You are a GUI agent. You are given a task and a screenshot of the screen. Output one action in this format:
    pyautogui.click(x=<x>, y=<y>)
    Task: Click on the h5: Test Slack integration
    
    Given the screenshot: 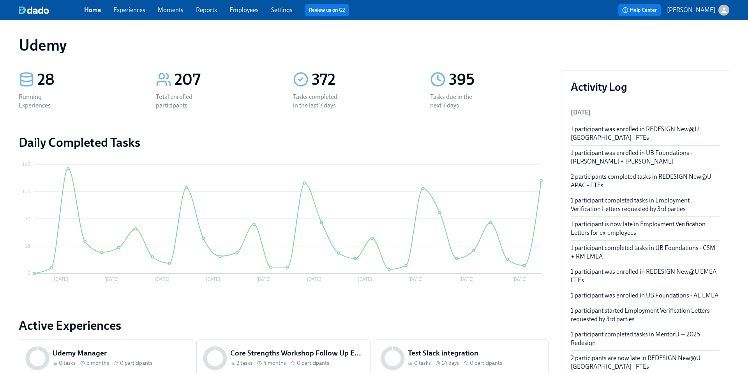 What is the action you would take?
    pyautogui.click(x=475, y=353)
    